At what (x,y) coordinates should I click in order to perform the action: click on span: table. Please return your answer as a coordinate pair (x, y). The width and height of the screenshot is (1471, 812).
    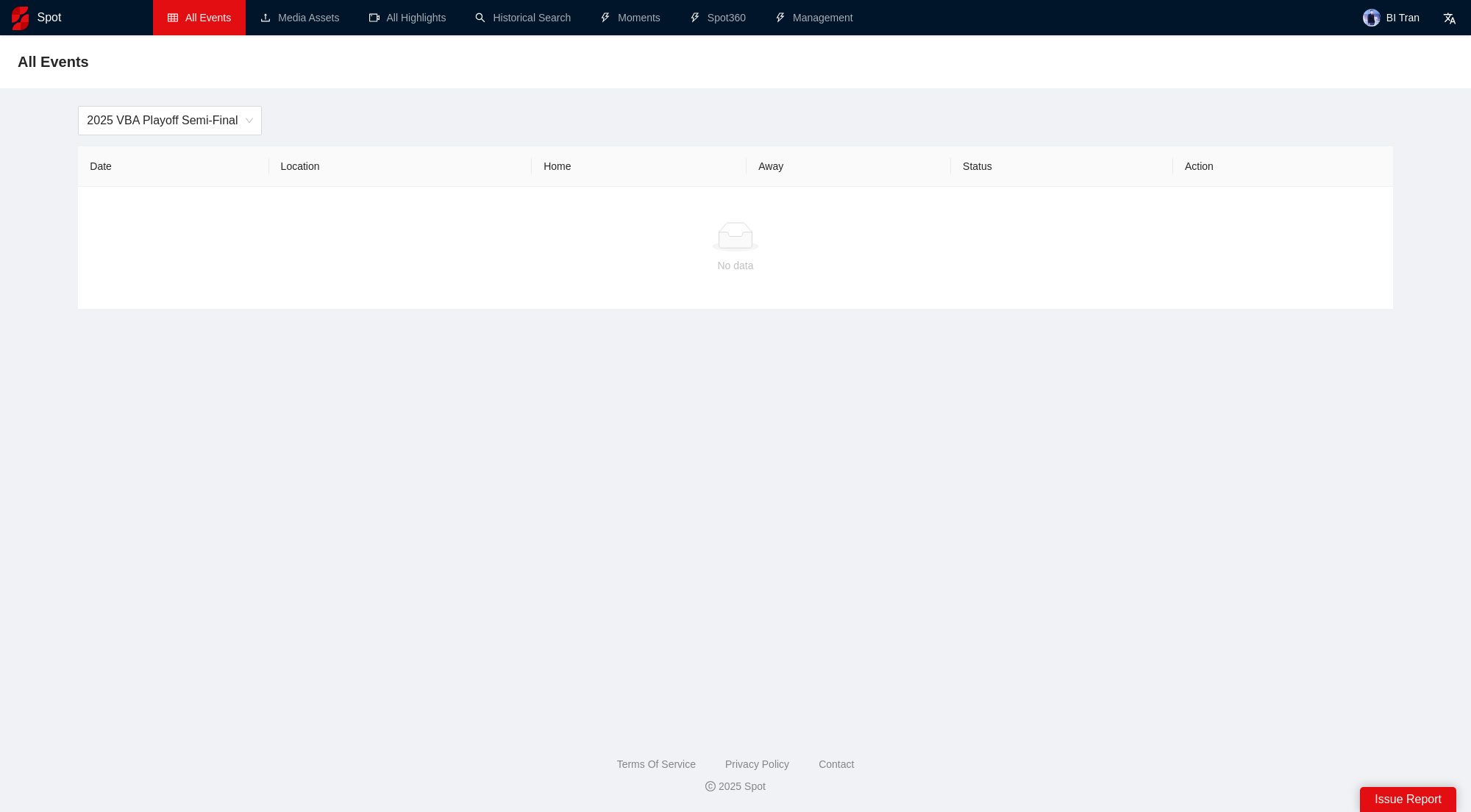
    Looking at the image, I should click on (173, 18).